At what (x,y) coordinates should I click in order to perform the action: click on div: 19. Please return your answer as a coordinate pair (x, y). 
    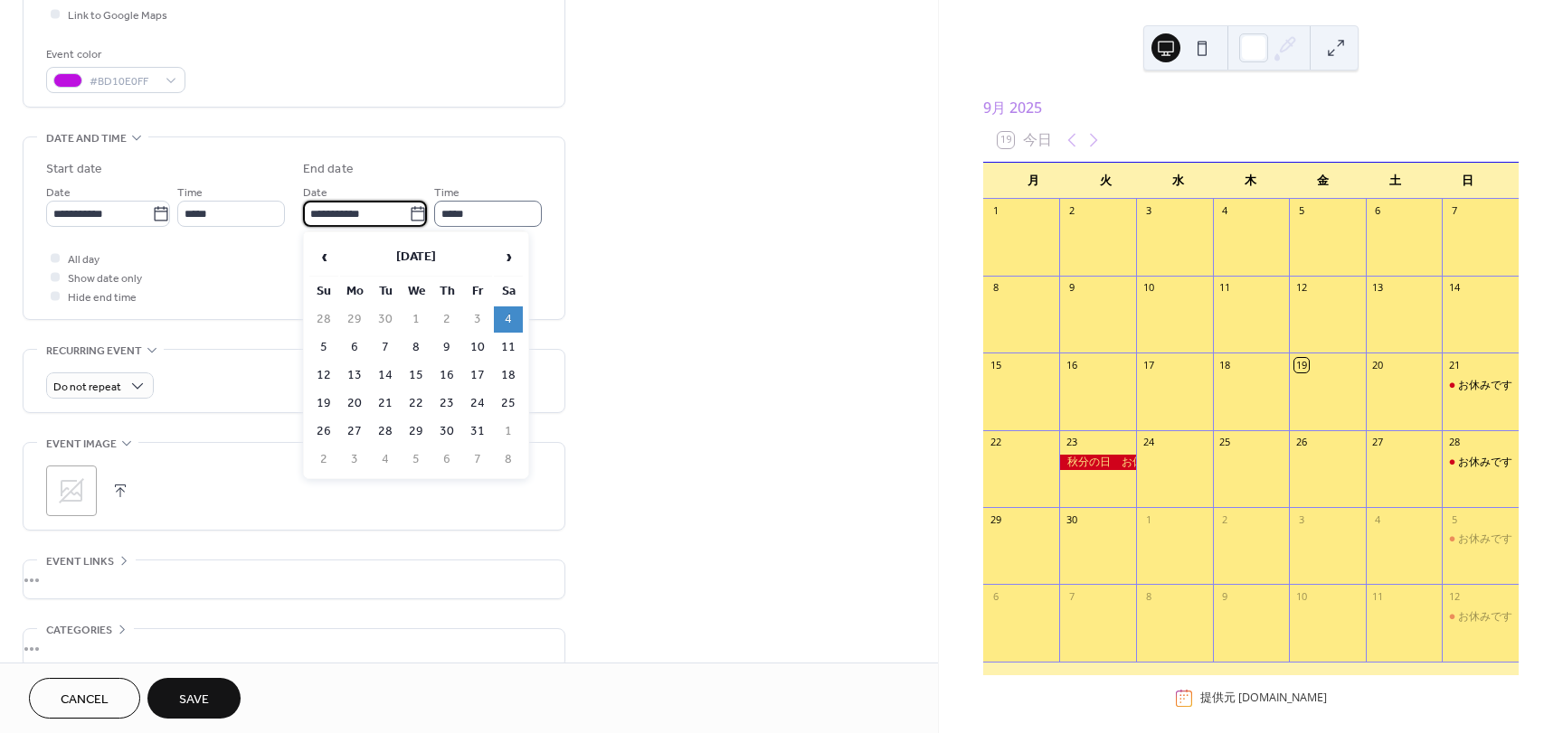
    Looking at the image, I should click on (1300, 364).